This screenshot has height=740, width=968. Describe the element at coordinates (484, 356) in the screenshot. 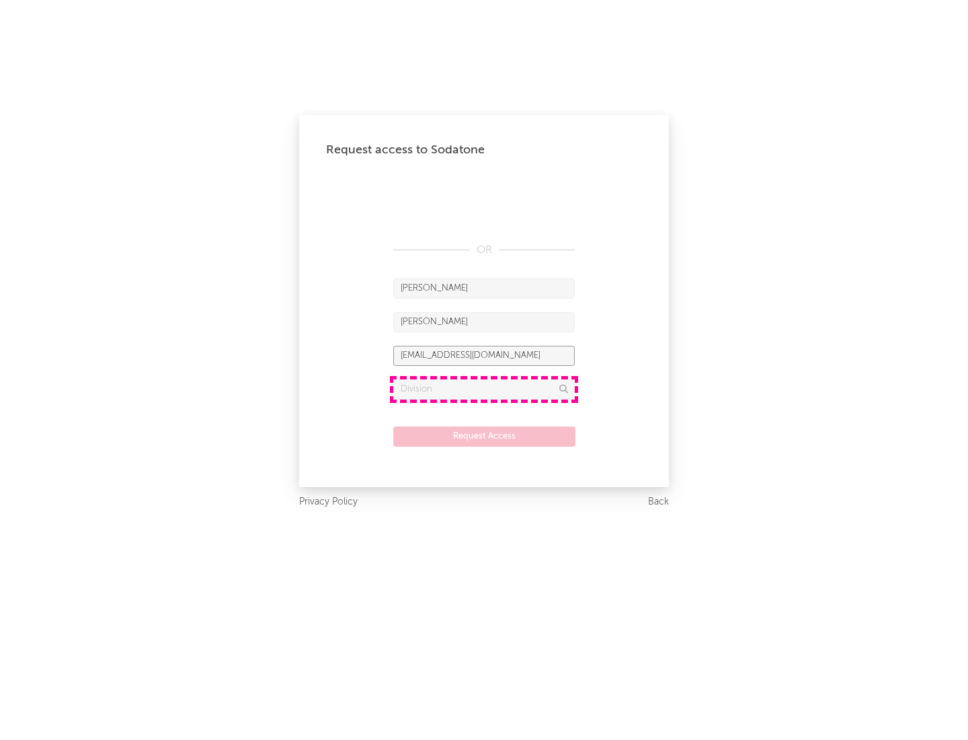

I see `input: Email` at that location.